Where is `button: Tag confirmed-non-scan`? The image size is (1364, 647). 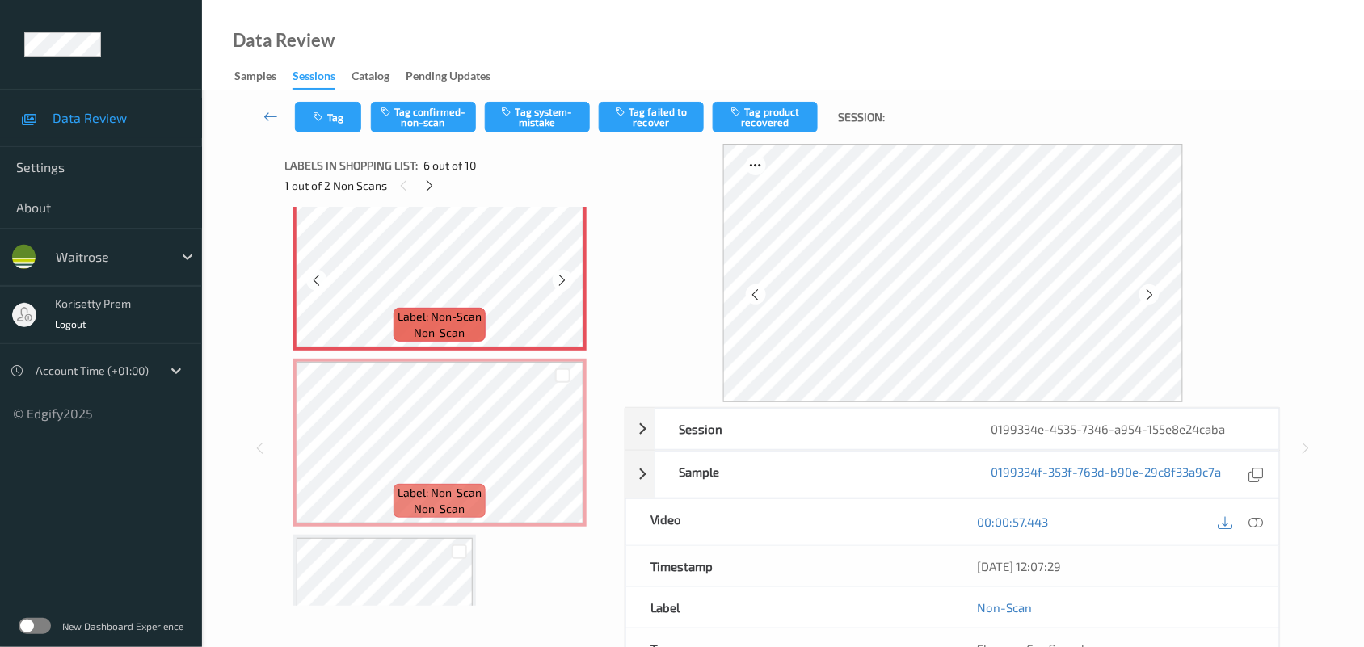 button: Tag confirmed-non-scan is located at coordinates (423, 117).